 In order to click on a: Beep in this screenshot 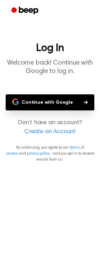, I will do `click(25, 11)`.